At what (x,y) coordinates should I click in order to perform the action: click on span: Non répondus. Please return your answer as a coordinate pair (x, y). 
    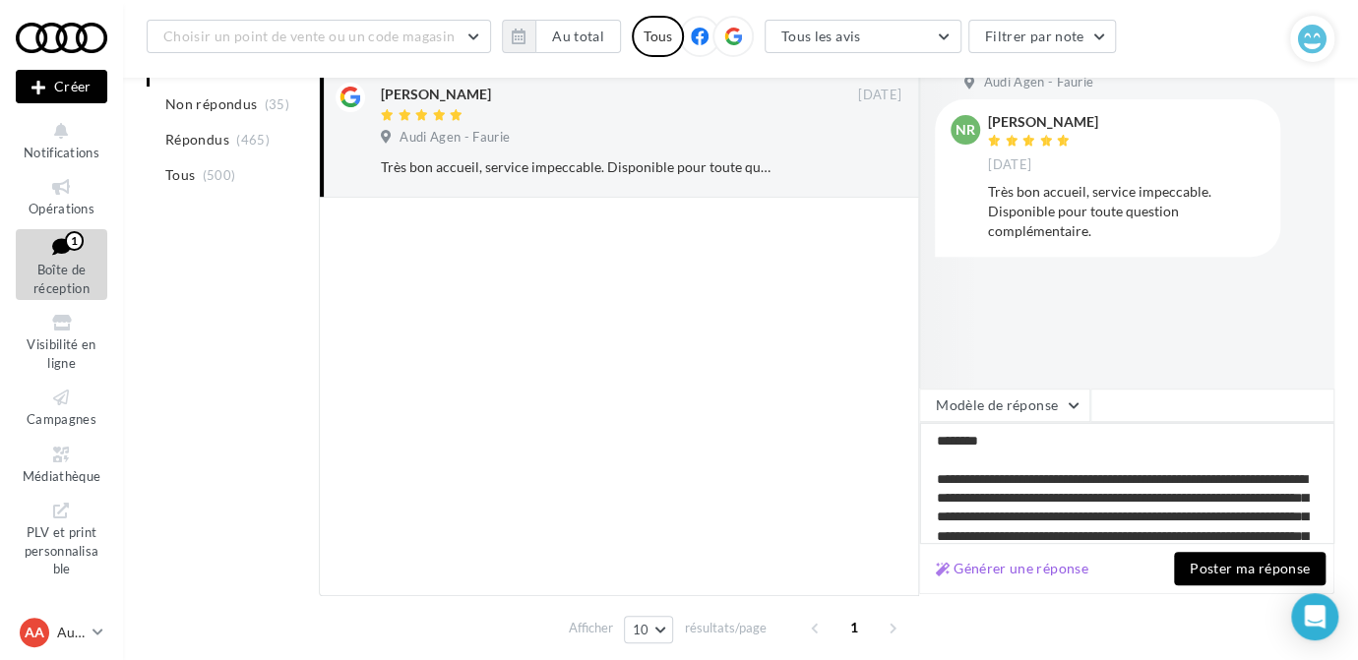
    Looking at the image, I should click on (211, 104).